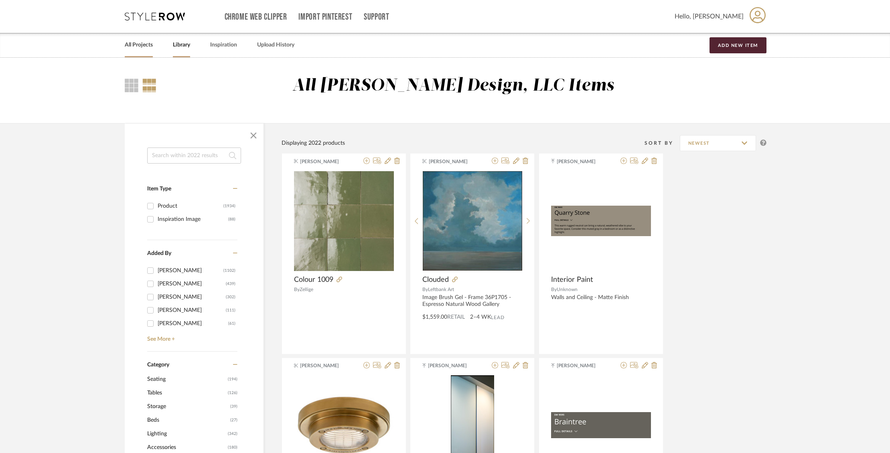  What do you see at coordinates (232, 324) in the screenshot?
I see `div: (61)` at bounding box center [232, 324].